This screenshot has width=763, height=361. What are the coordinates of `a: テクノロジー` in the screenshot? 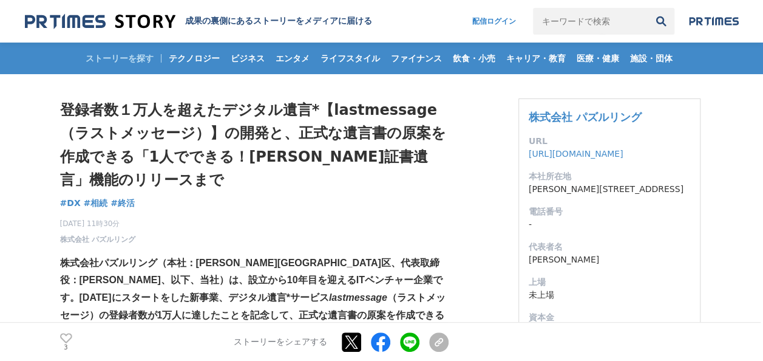 It's located at (194, 58).